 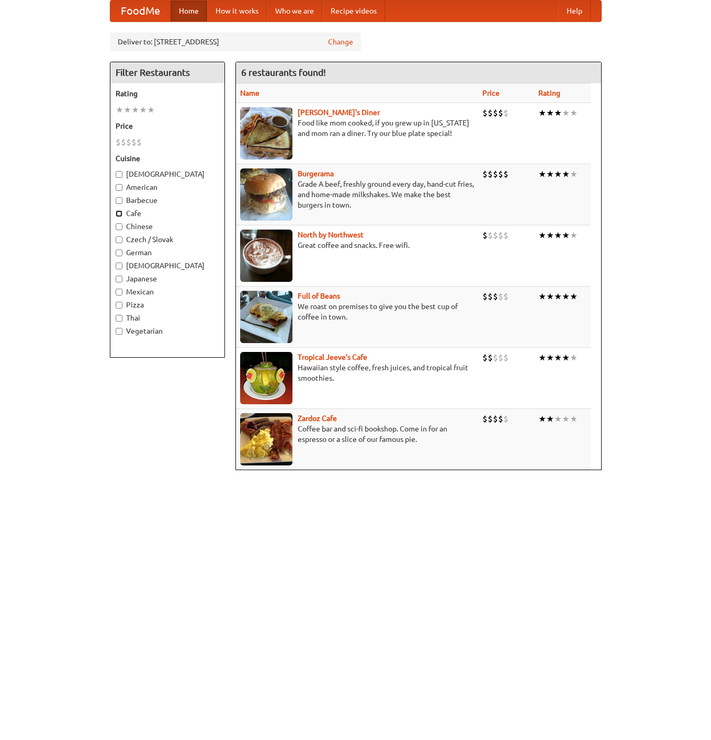 What do you see at coordinates (549, 93) in the screenshot?
I see `a: Rating` at bounding box center [549, 93].